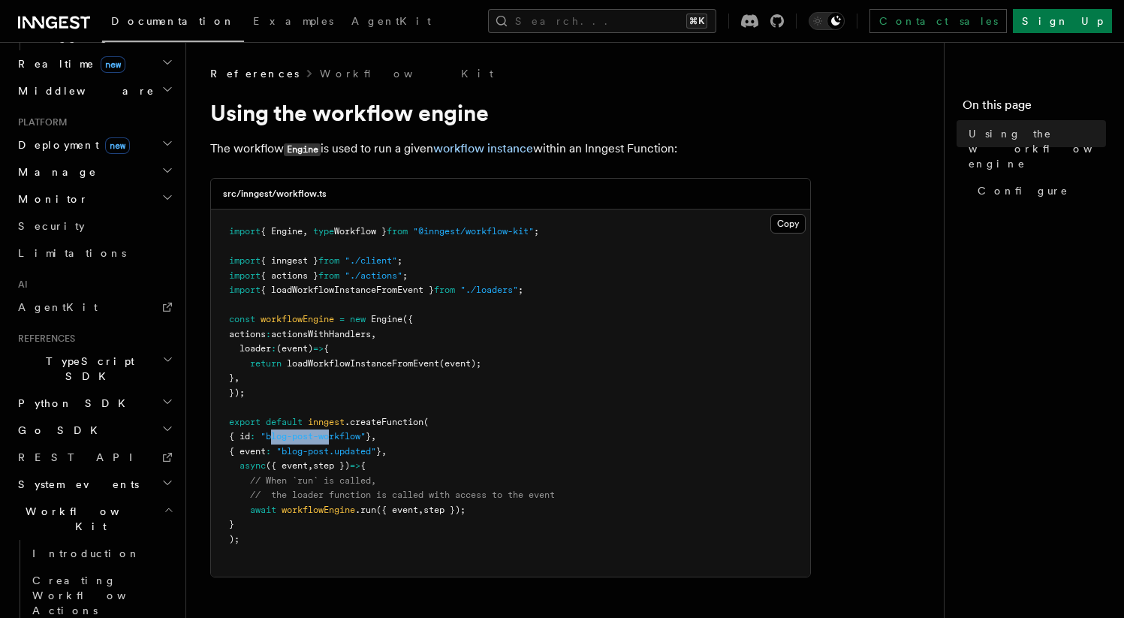 This screenshot has width=1124, height=618. What do you see at coordinates (391, 23) in the screenshot?
I see `a: AgentKit` at bounding box center [391, 23].